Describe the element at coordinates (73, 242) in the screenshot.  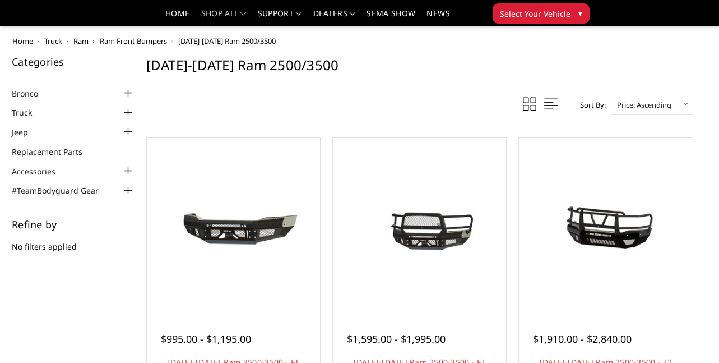
I see `div: No filters applied` at that location.